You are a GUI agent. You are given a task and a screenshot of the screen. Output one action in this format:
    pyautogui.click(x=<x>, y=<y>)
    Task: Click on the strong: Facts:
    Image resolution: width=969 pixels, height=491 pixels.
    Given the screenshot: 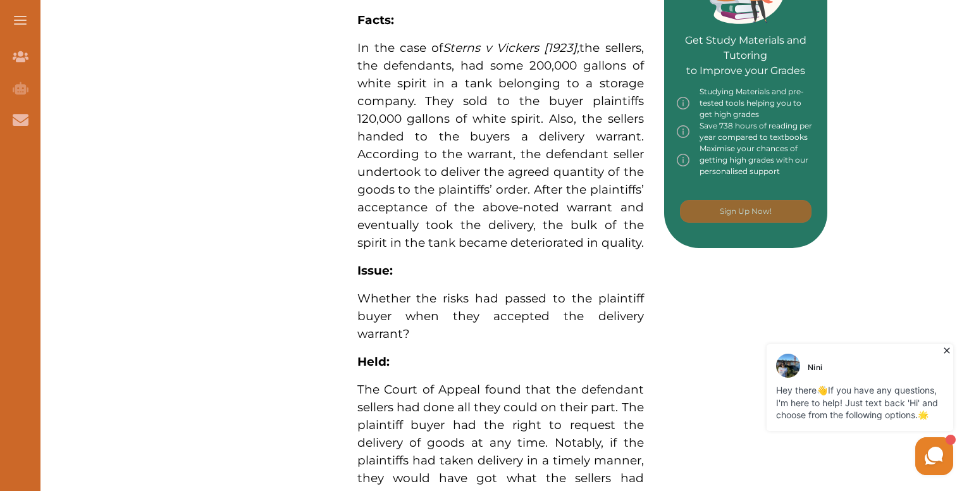 What is the action you would take?
    pyautogui.click(x=376, y=20)
    